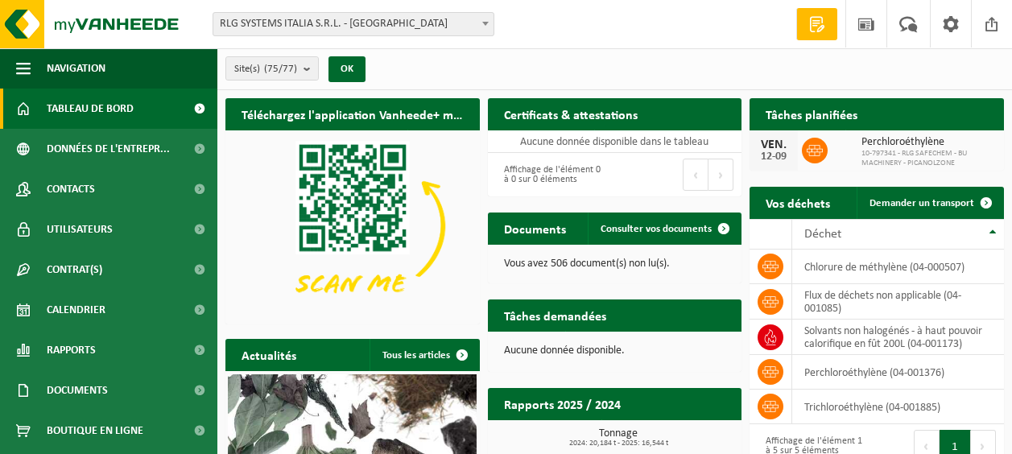  I want to click on button: Previous, so click(696, 175).